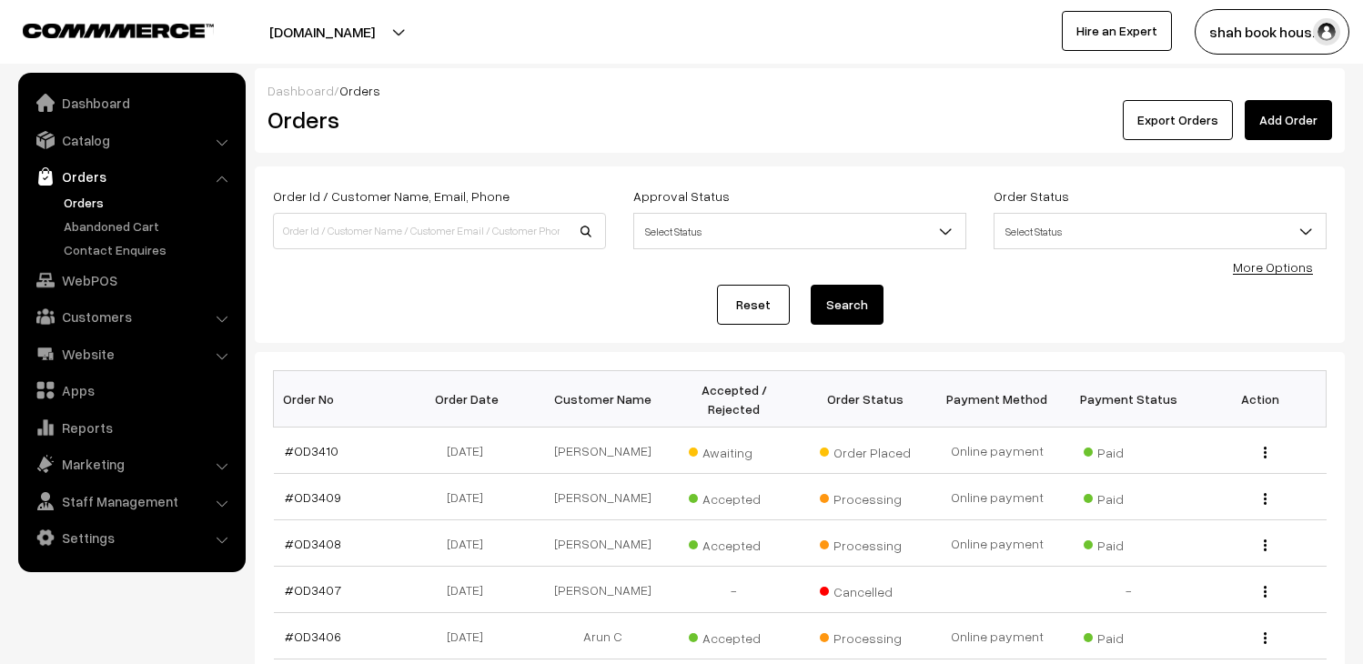 The height and width of the screenshot is (664, 1363). Describe the element at coordinates (847, 305) in the screenshot. I see `button: Search` at that location.